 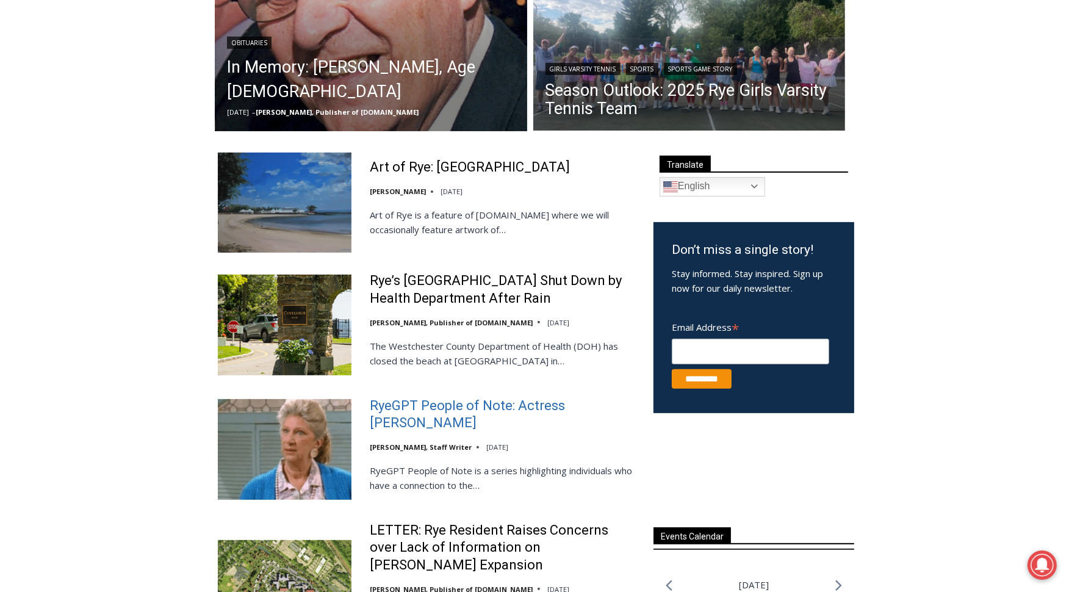 I want to click on p: RyeGPT People of Note is a series highlighting individuals who have a connection to the…, so click(x=503, y=478).